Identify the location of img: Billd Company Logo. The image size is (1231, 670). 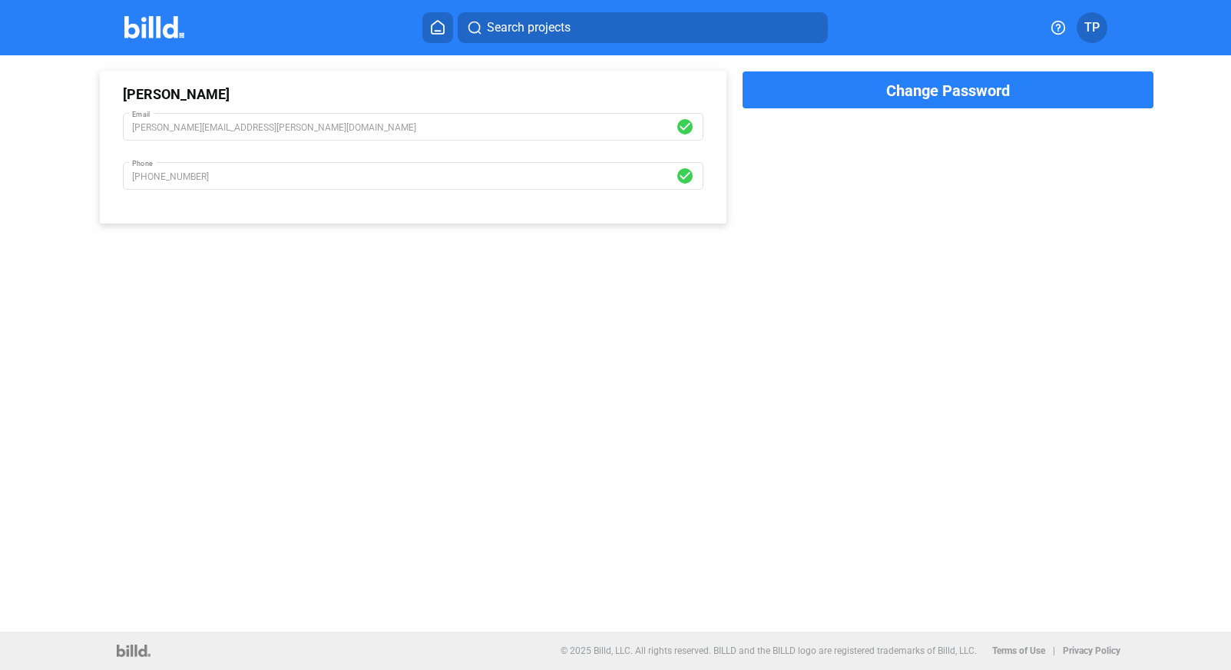
(154, 27).